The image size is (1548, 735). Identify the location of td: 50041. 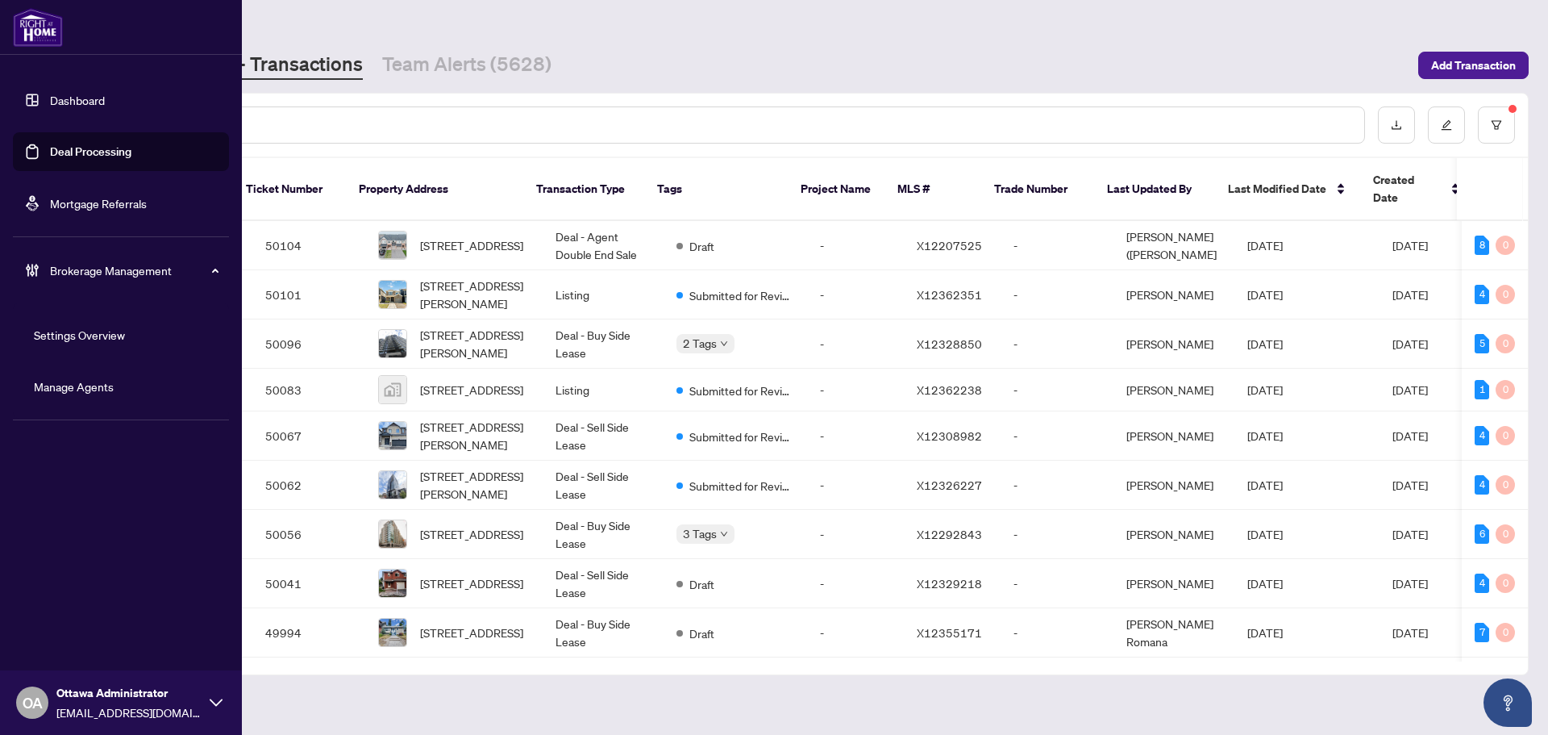
(309, 583).